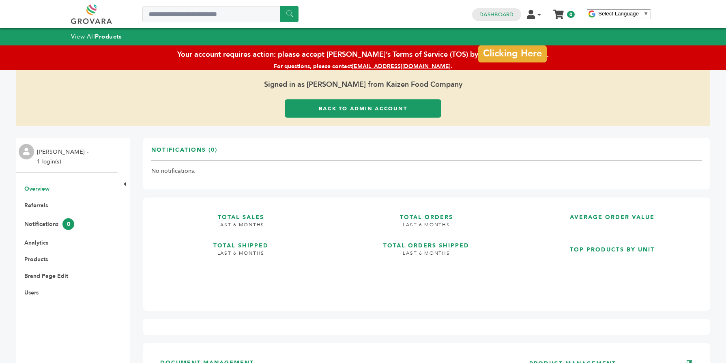 The height and width of the screenshot is (363, 726). What do you see at coordinates (559, 11) in the screenshot?
I see `a: My Cart` at bounding box center [559, 11].